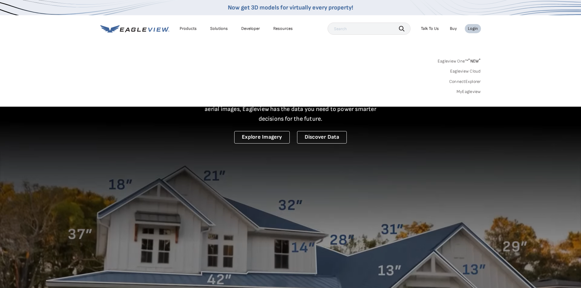 This screenshot has height=288, width=581. Describe the element at coordinates (291, 8) in the screenshot. I see `a: Now get 3D models for virtually every property!` at that location.